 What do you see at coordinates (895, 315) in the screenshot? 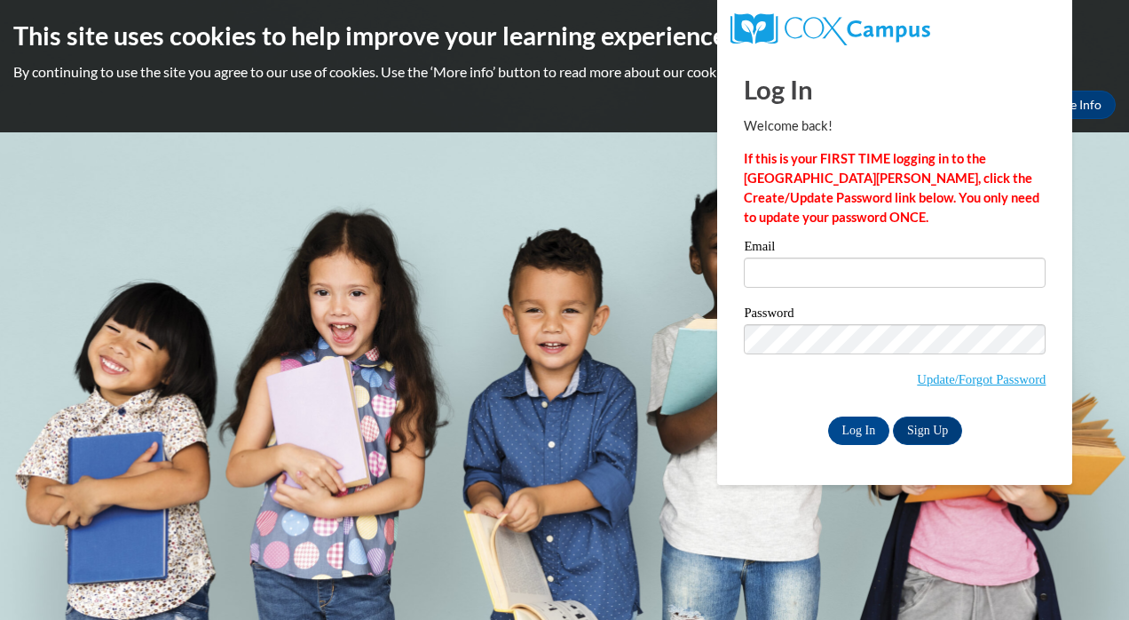
I see `label: Password` at bounding box center [895, 315].